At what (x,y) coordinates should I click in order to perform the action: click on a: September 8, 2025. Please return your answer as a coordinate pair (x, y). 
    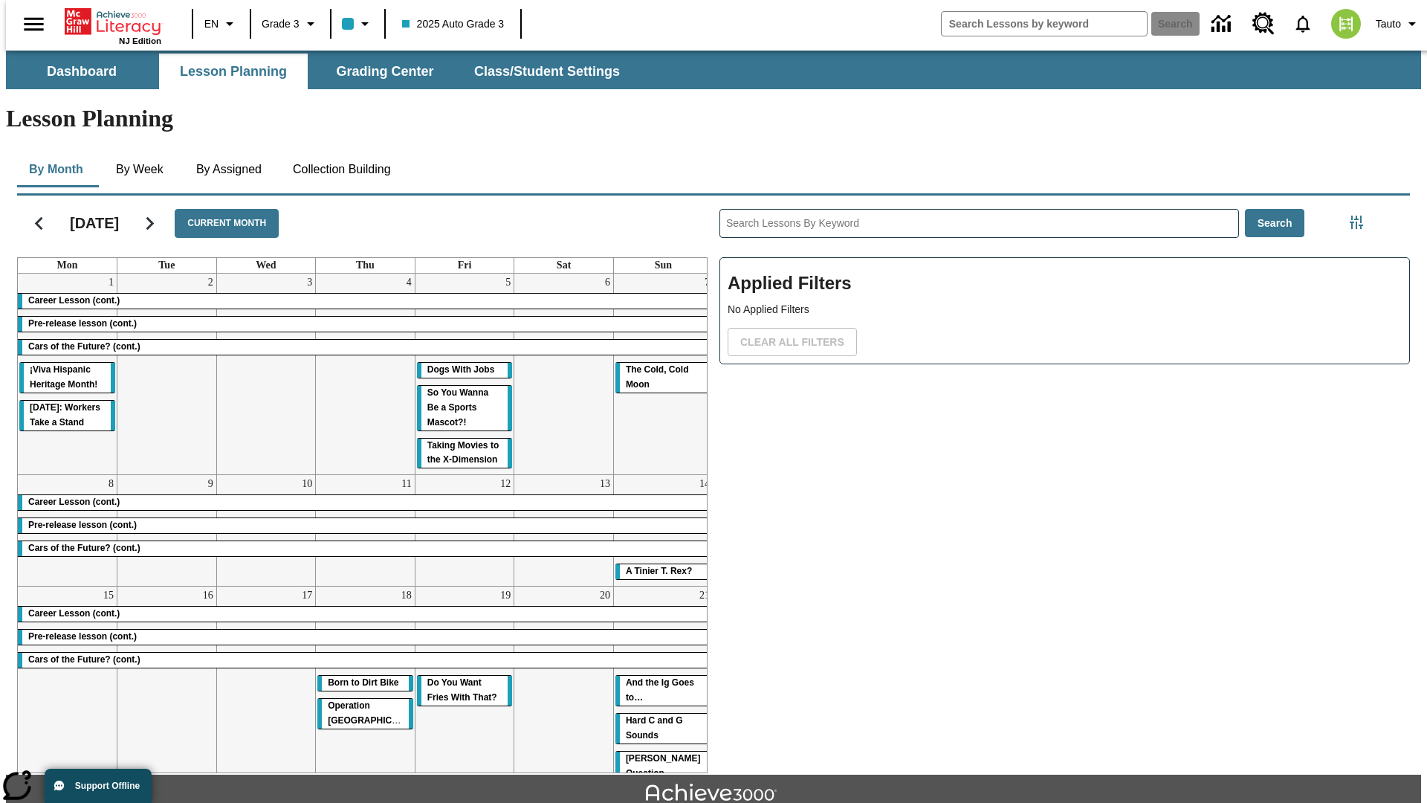
    Looking at the image, I should click on (111, 484).